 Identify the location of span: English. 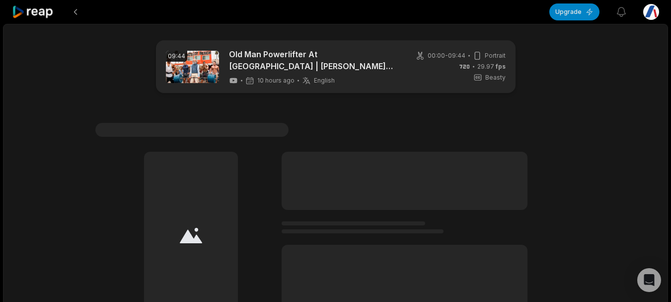
(324, 80).